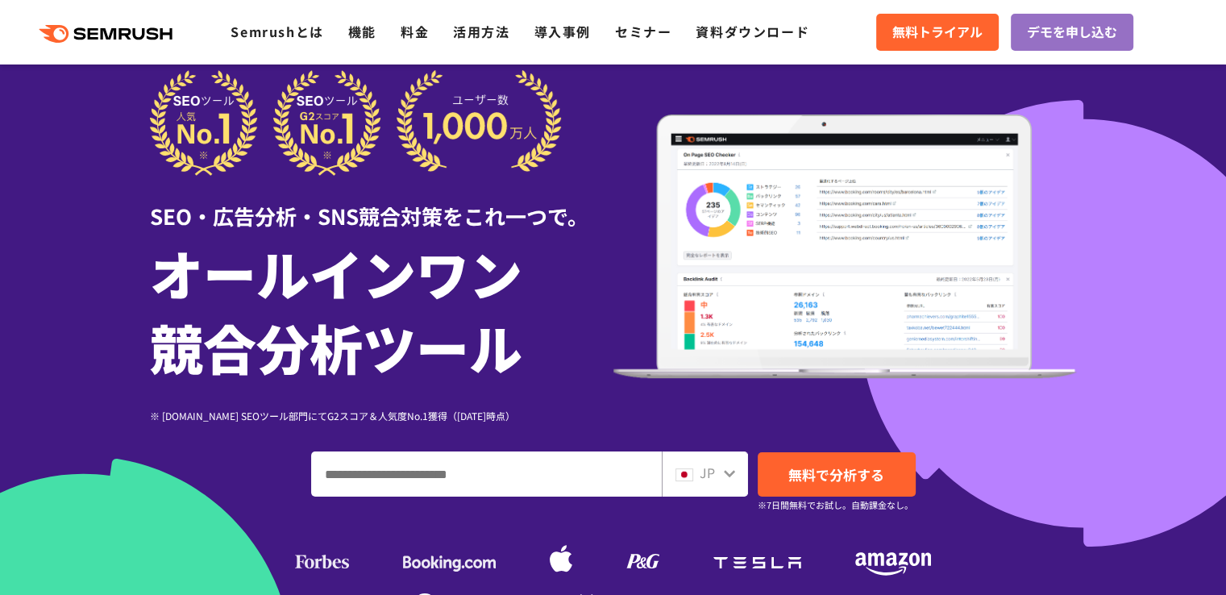 The image size is (1226, 595). I want to click on span: デモを申し込む, so click(1072, 32).